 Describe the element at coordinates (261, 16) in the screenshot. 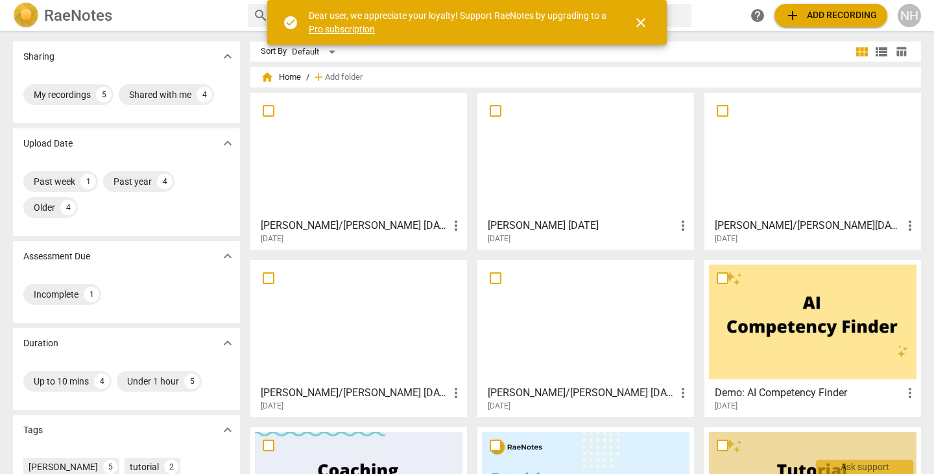

I see `span: search` at that location.